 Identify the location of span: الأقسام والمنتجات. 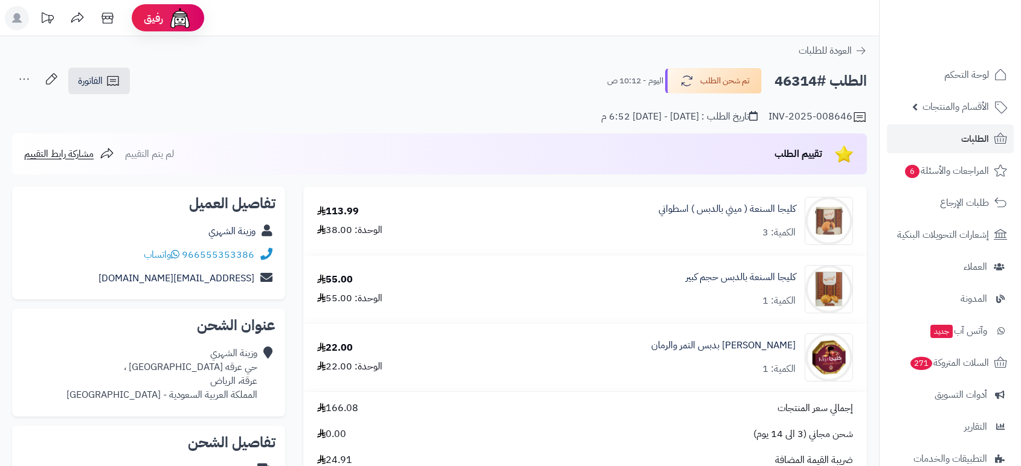
(956, 107).